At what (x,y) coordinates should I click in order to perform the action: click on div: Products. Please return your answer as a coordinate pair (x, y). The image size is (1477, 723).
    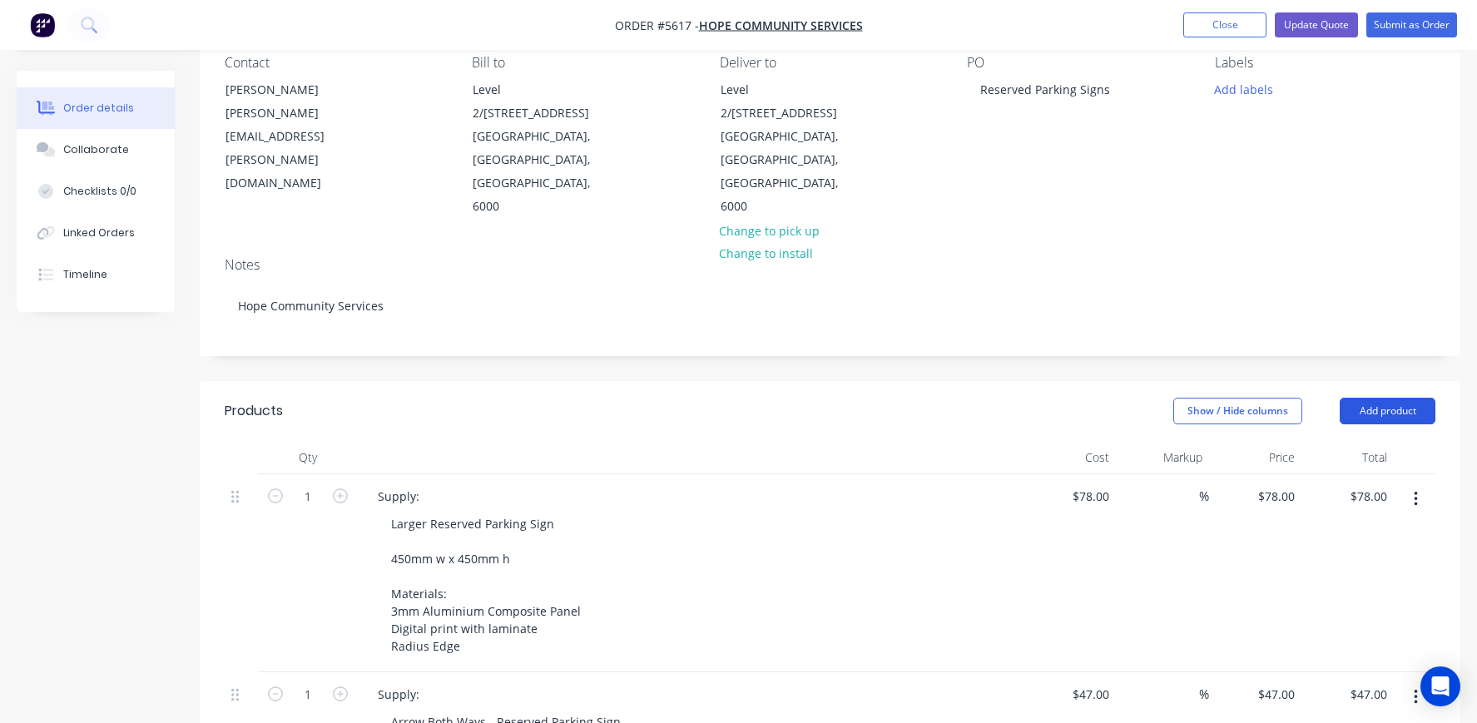
    Looking at the image, I should click on (254, 411).